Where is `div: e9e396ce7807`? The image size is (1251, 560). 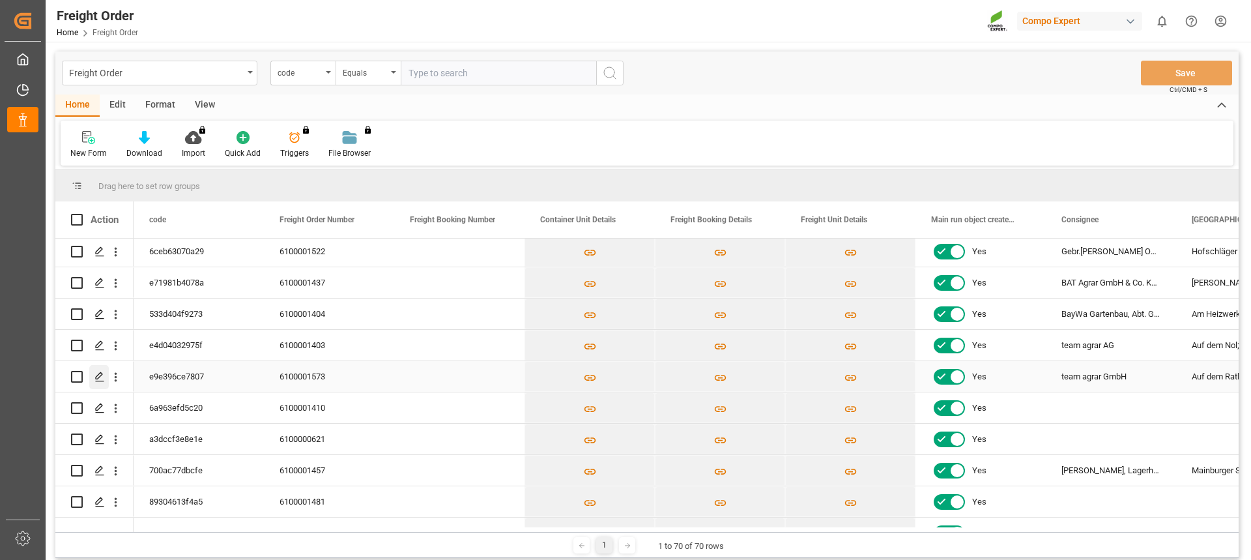
div: e9e396ce7807 is located at coordinates (199, 376).